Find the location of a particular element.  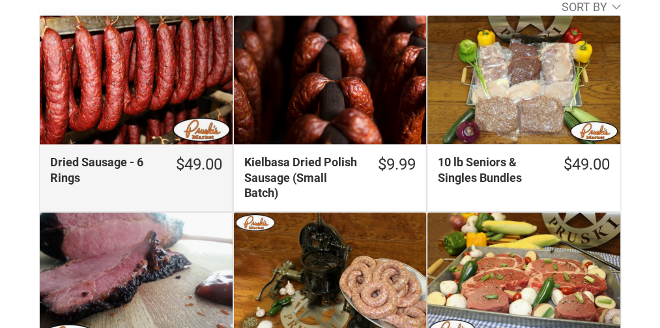

a: $9.99Kielbasa Dried Polish Sausage (Small Batch) is located at coordinates (331, 183).